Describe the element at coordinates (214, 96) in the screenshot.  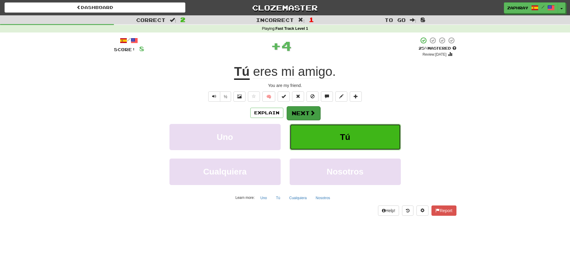
I see `button: Play sentence audio (ctl+space)` at that location.